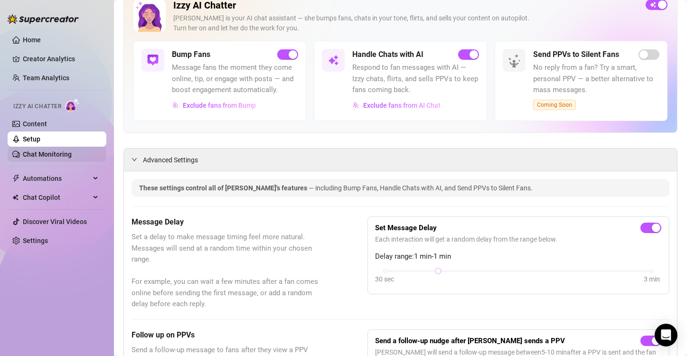 The image size is (687, 356). Describe the element at coordinates (397, 105) in the screenshot. I see `button: Exclude fans from AI Chat` at that location.